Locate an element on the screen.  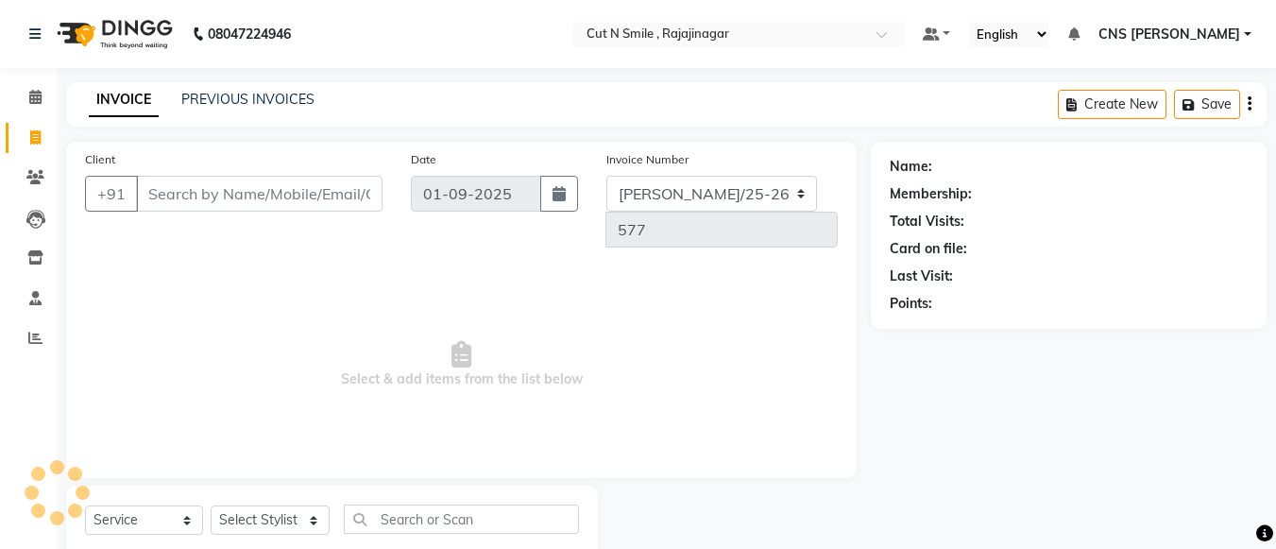
a: PREVIOUS INVOICES is located at coordinates (247, 99).